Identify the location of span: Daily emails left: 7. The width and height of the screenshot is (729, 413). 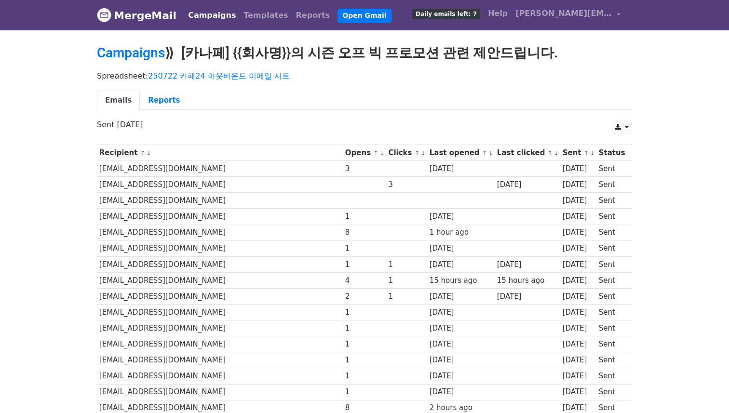
(446, 14).